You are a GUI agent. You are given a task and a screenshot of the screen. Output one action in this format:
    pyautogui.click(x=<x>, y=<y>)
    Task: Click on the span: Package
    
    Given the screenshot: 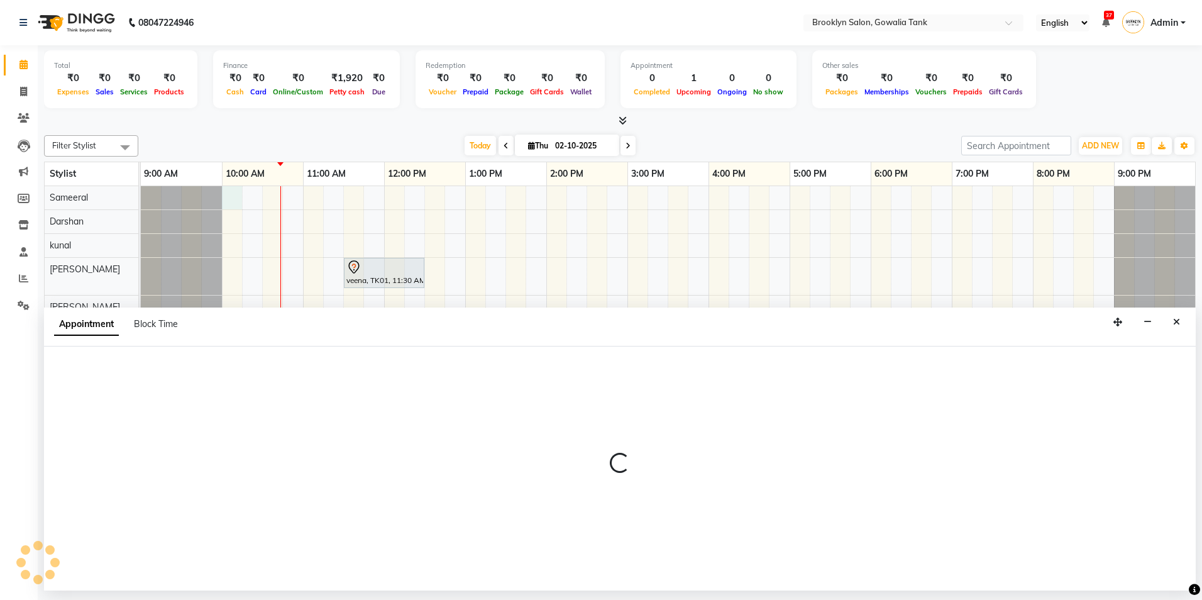 What is the action you would take?
    pyautogui.click(x=509, y=92)
    